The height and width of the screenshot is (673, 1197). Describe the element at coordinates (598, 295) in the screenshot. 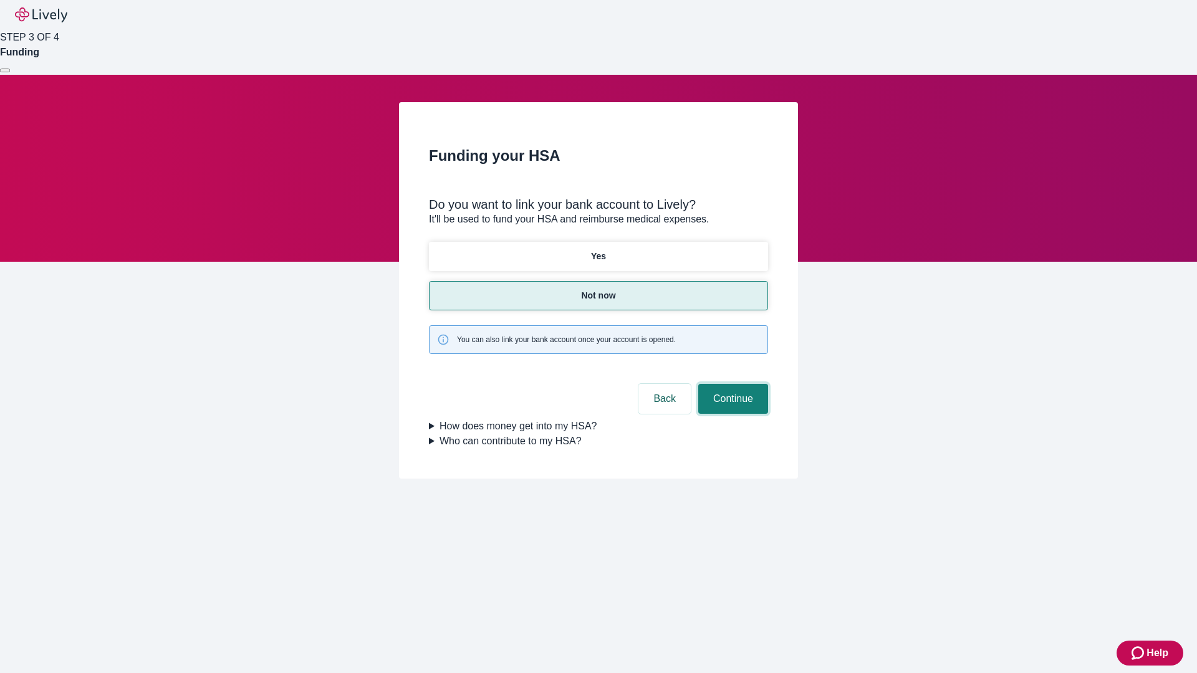

I see `p: Not now` at that location.